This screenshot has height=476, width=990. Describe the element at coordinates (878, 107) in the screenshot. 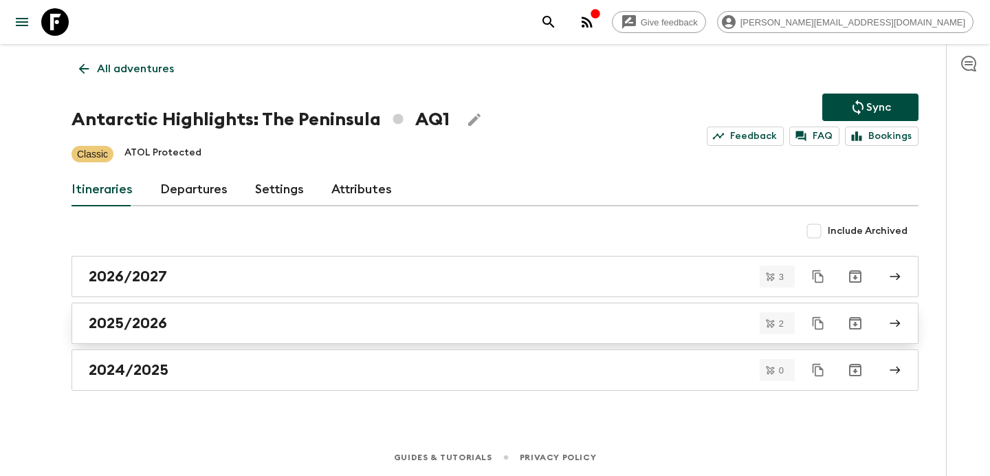

I see `p: Sync` at that location.